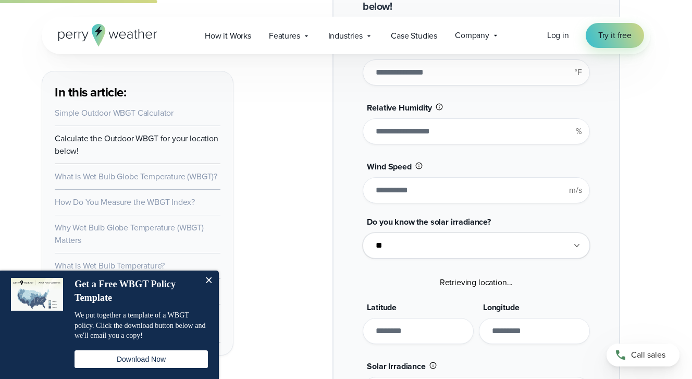 This screenshot has width=692, height=379. What do you see at coordinates (381, 307) in the screenshot?
I see `span: Latitude` at bounding box center [381, 307].